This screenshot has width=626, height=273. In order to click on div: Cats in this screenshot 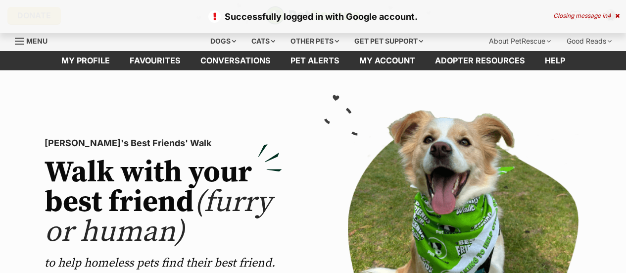, I will do `click(263, 41)`.